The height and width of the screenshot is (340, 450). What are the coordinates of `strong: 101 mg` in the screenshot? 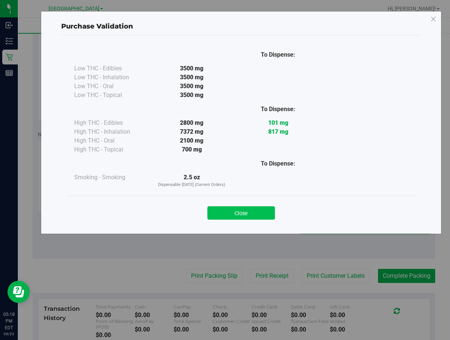 It's located at (278, 123).